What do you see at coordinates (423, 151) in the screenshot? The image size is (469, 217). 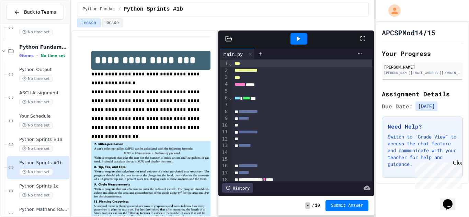 I see `p: Switch to "Grade View" to access the chat feature and communicate with your teacher for help and ...` at bounding box center [423, 151].